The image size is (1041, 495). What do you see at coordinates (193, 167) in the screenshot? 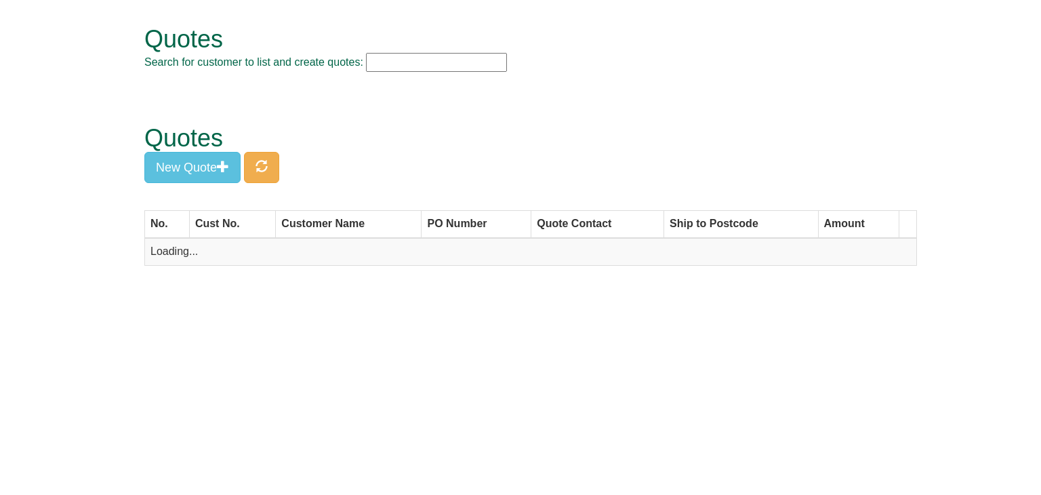
I see `button: New Quote` at bounding box center [193, 167].